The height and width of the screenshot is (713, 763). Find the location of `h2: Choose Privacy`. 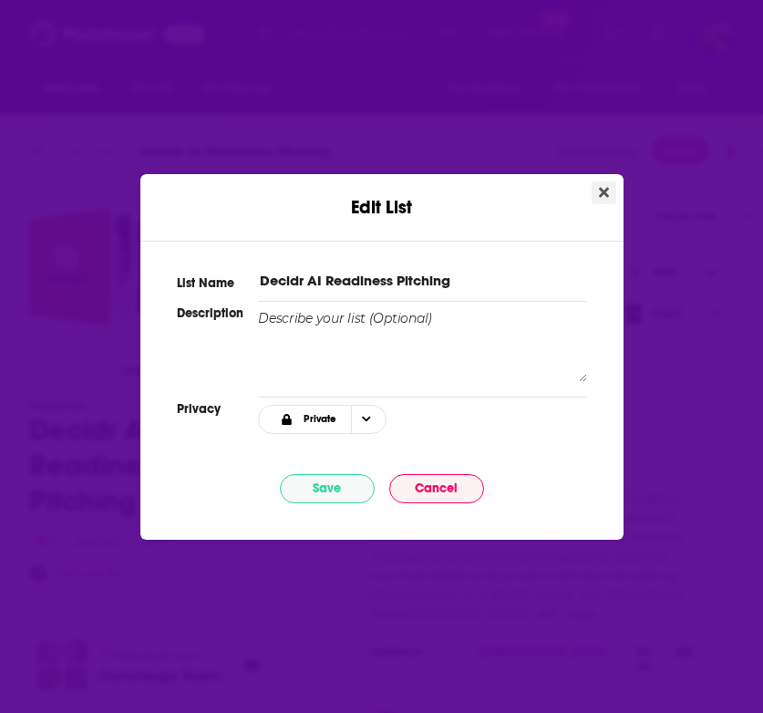

h2: Choose Privacy is located at coordinates (341, 420).